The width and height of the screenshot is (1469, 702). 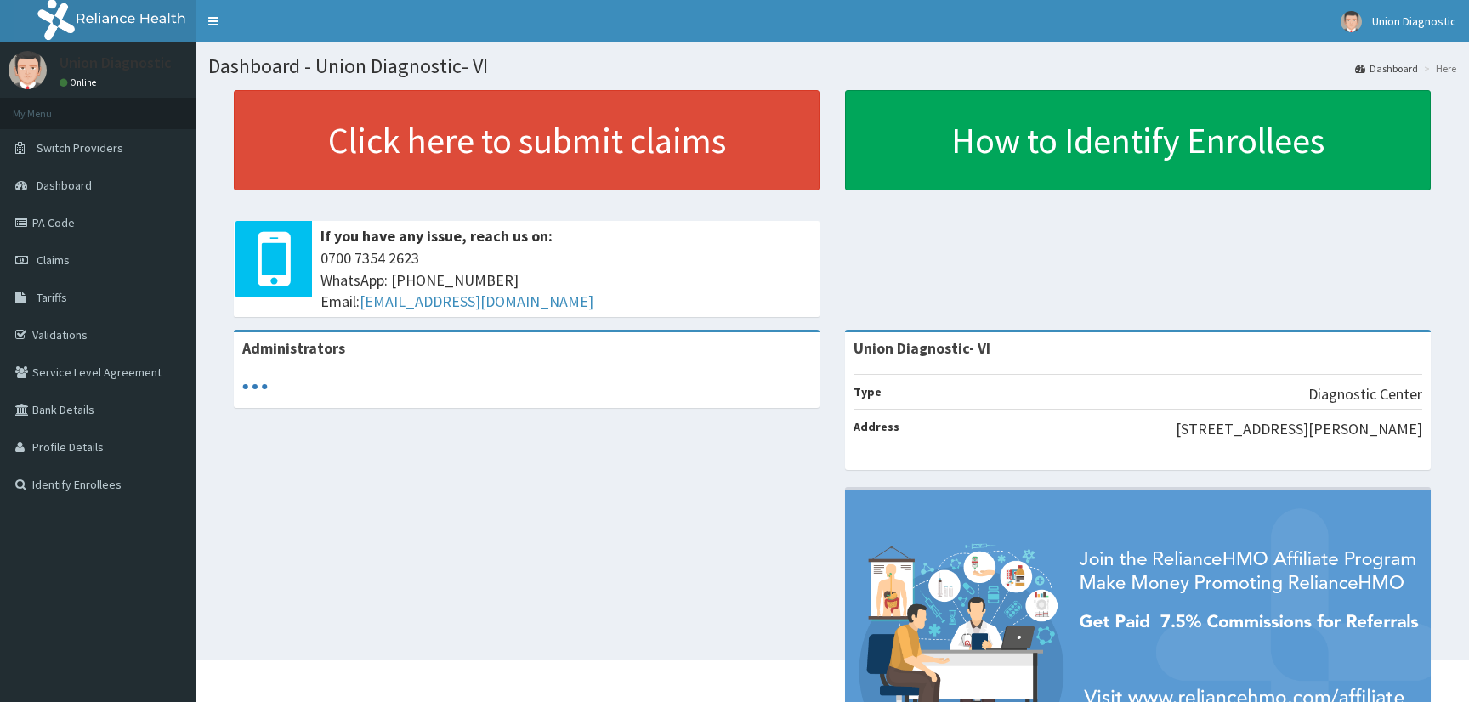 What do you see at coordinates (293, 348) in the screenshot?
I see `b: Administrators` at bounding box center [293, 348].